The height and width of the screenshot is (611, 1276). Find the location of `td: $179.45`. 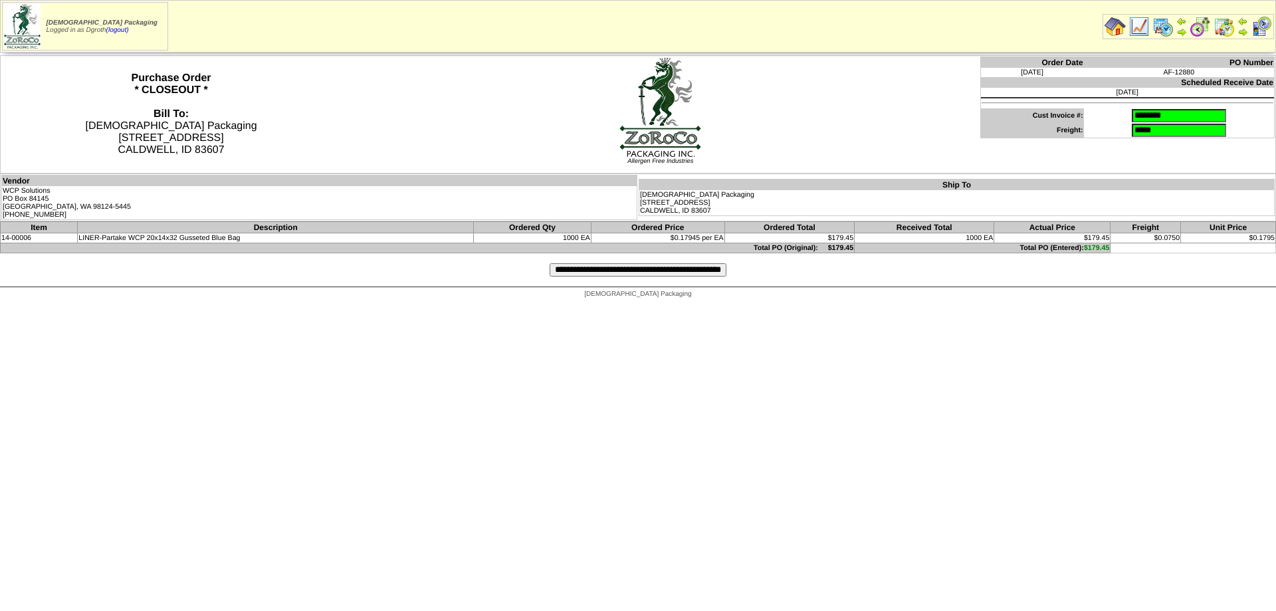

td: $179.45 is located at coordinates (790, 238).